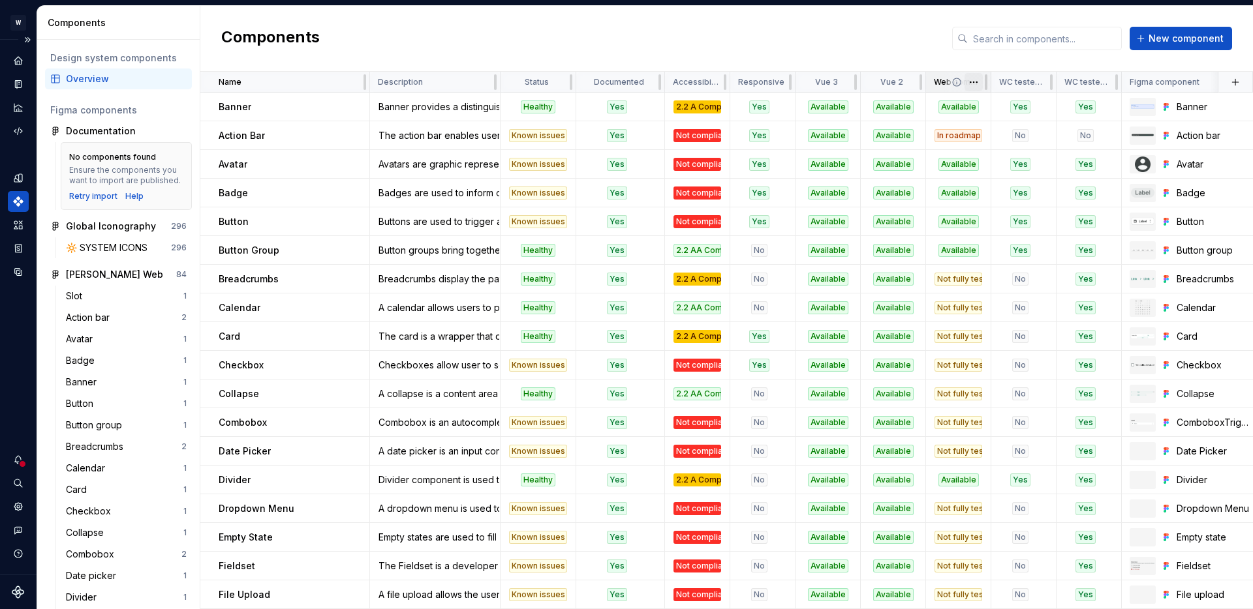 This screenshot has height=609, width=1253. Describe the element at coordinates (1143, 393) in the screenshot. I see `img: Collapse` at that location.